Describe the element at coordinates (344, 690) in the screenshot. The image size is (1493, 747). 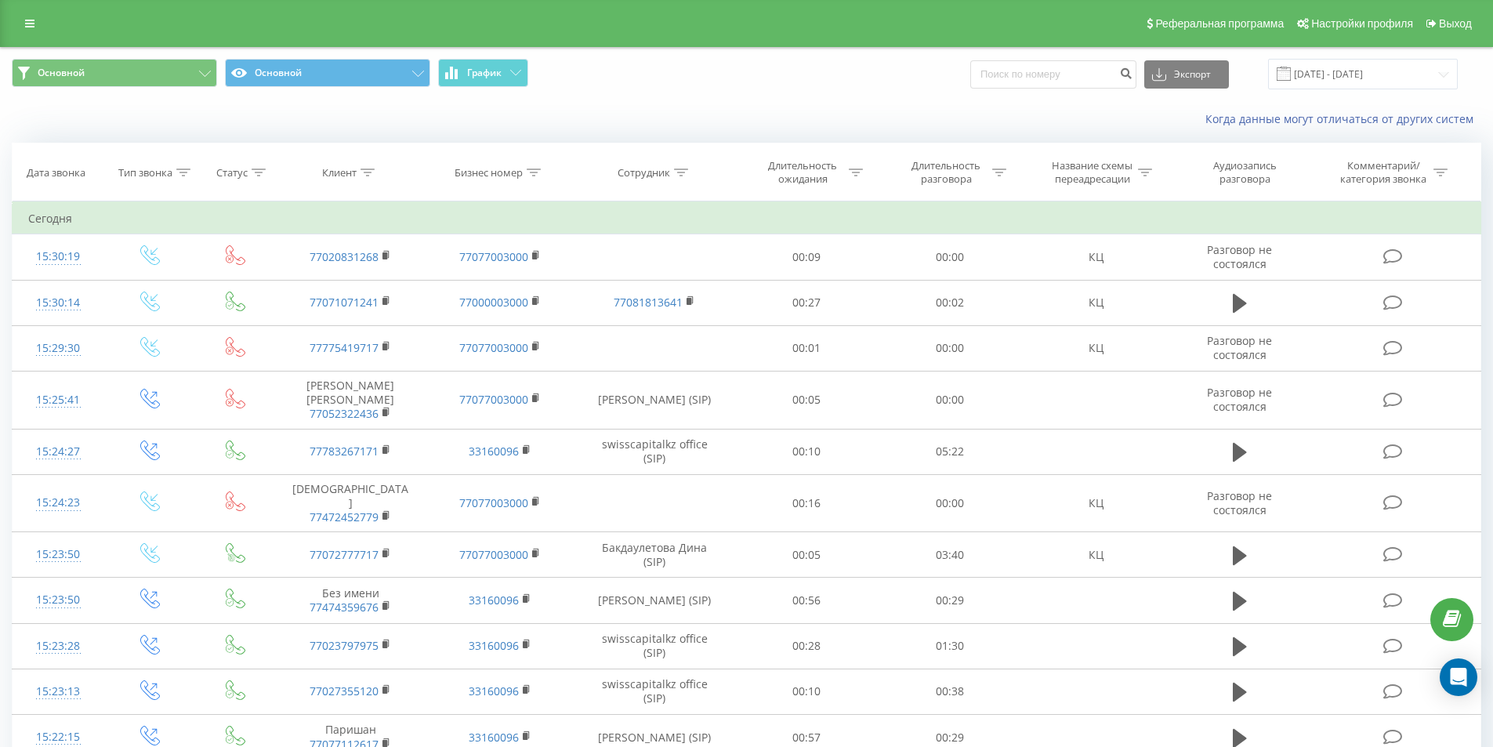
I see `a: 77027355120` at that location.